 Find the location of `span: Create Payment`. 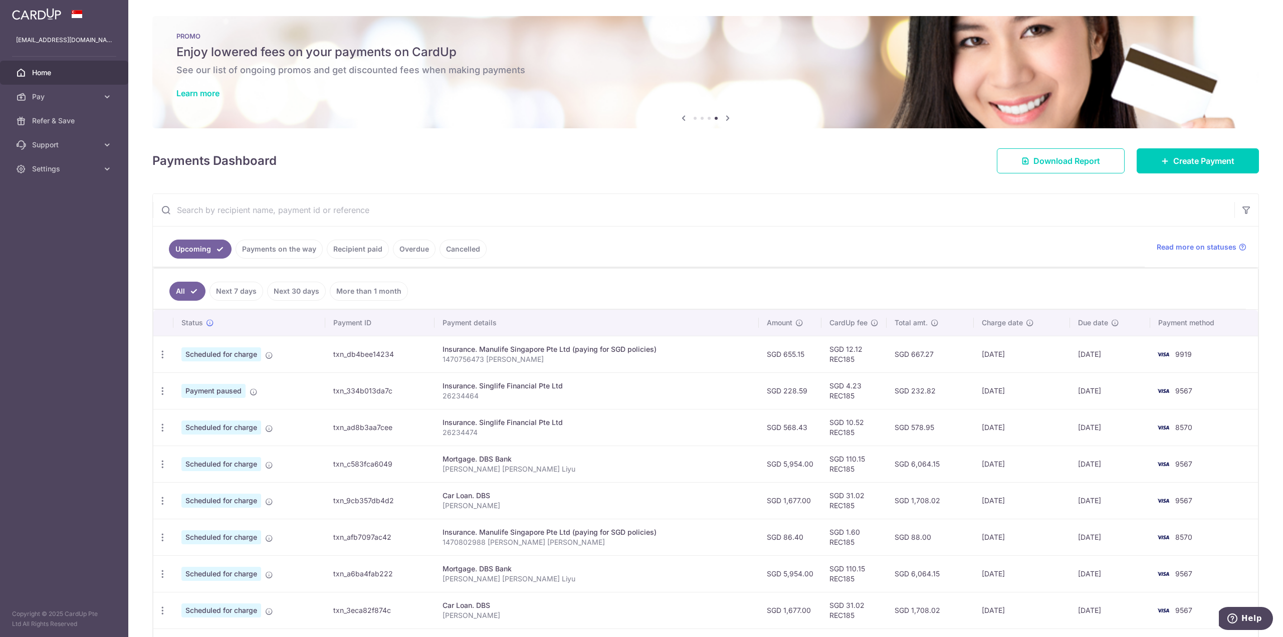

span: Create Payment is located at coordinates (1204, 161).